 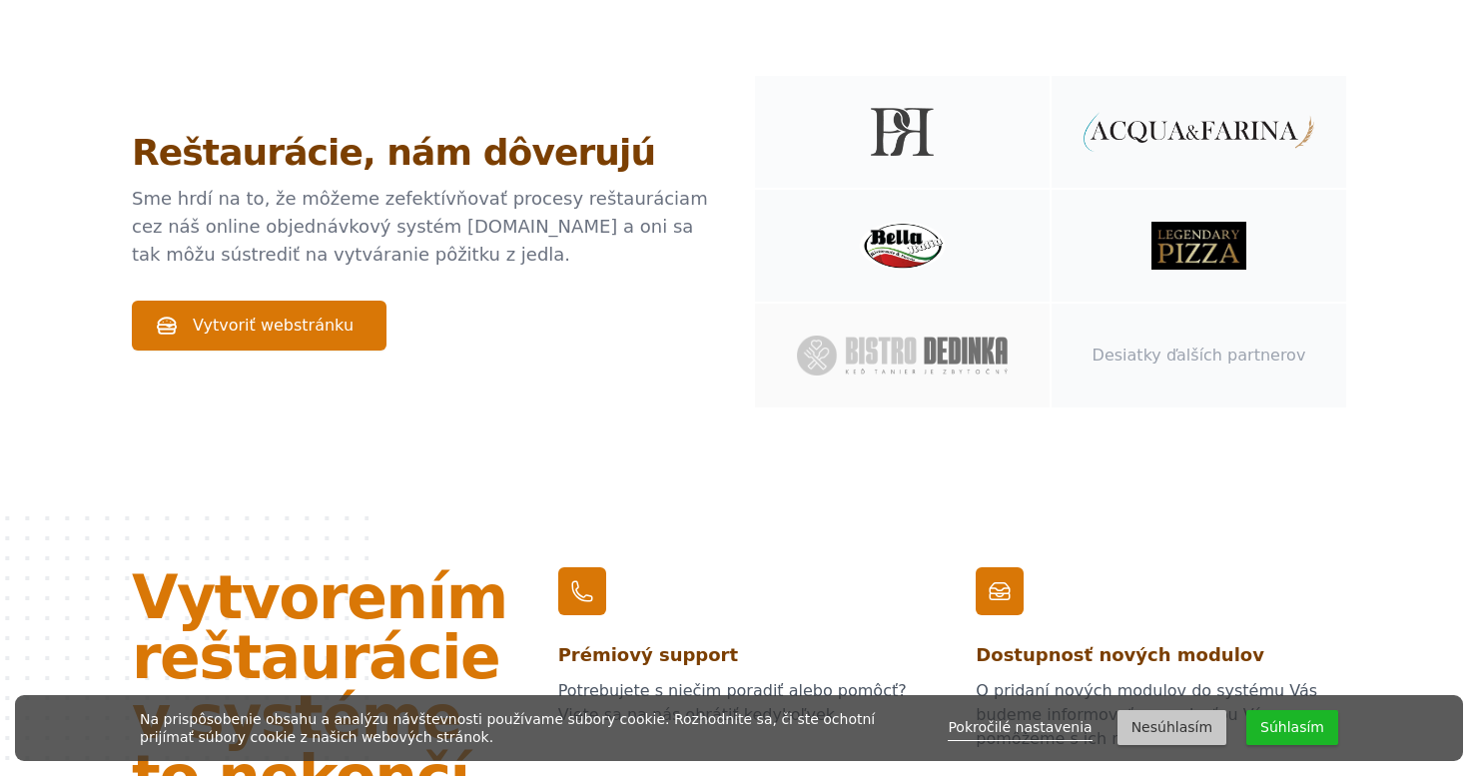 What do you see at coordinates (259, 326) in the screenshot?
I see `a: Vytvoriť webstránku` at bounding box center [259, 326].